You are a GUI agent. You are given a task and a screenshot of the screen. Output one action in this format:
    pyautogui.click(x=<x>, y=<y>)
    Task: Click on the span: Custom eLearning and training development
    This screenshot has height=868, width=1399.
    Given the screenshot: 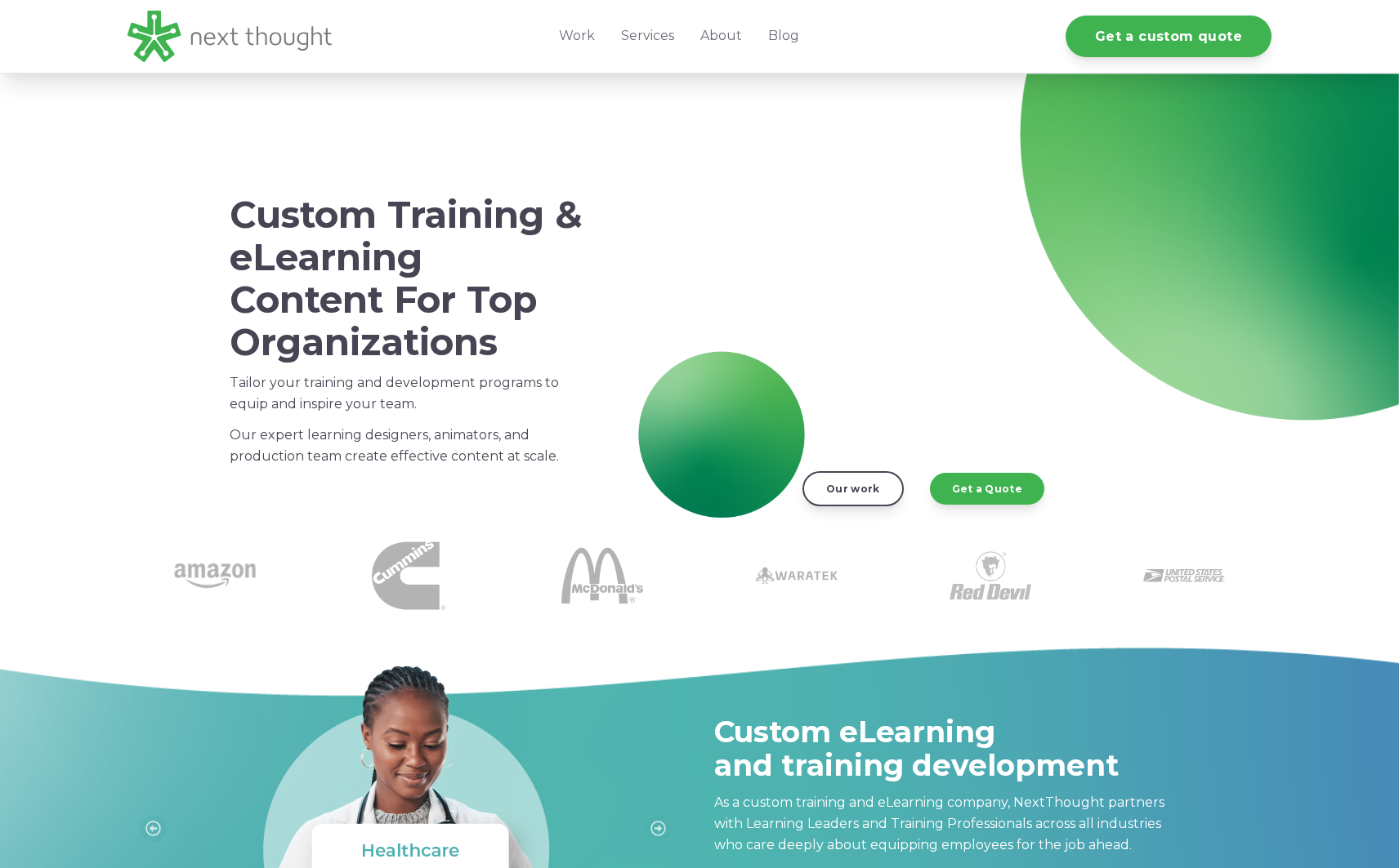 What is the action you would take?
    pyautogui.click(x=916, y=748)
    